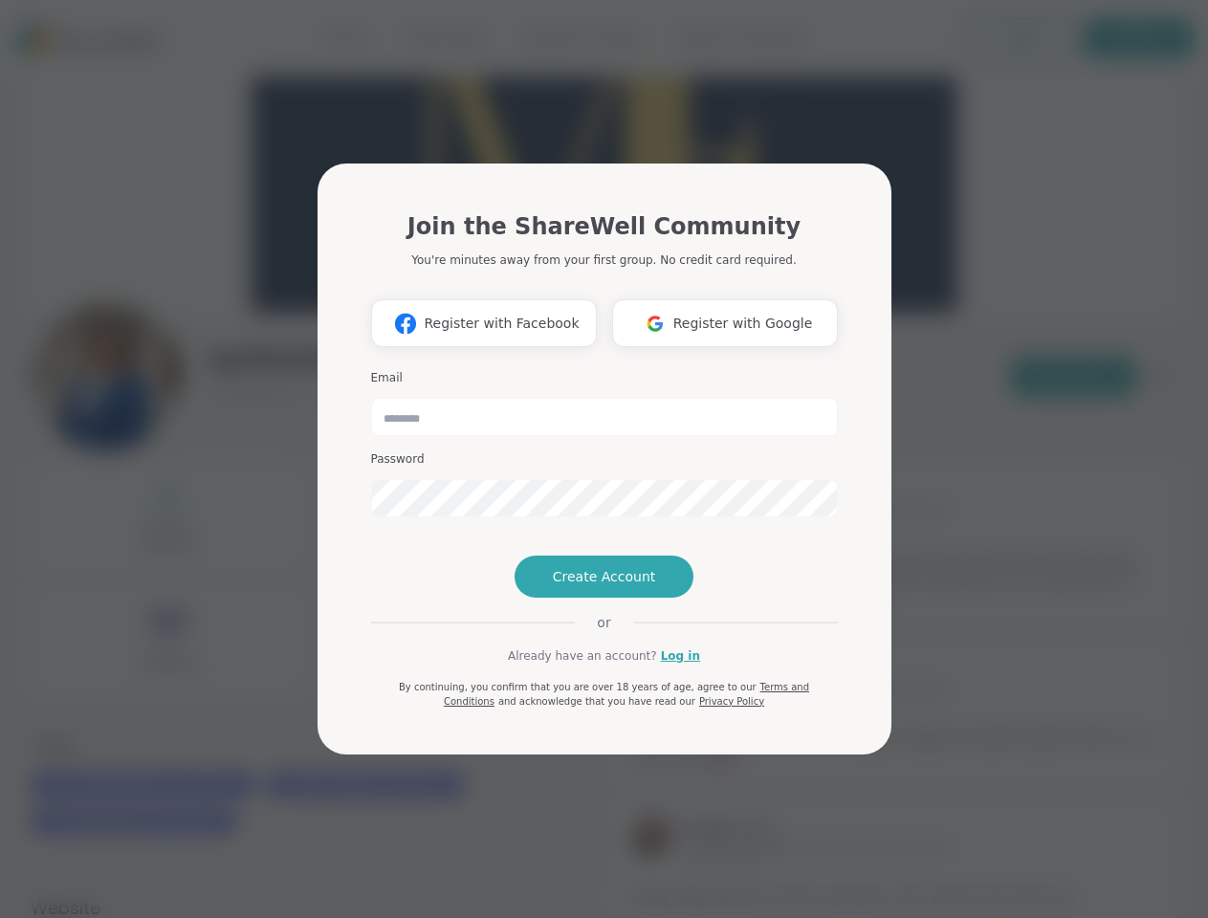 This screenshot has width=1208, height=918. Describe the element at coordinates (732, 701) in the screenshot. I see `a: Privacy Policy` at that location.